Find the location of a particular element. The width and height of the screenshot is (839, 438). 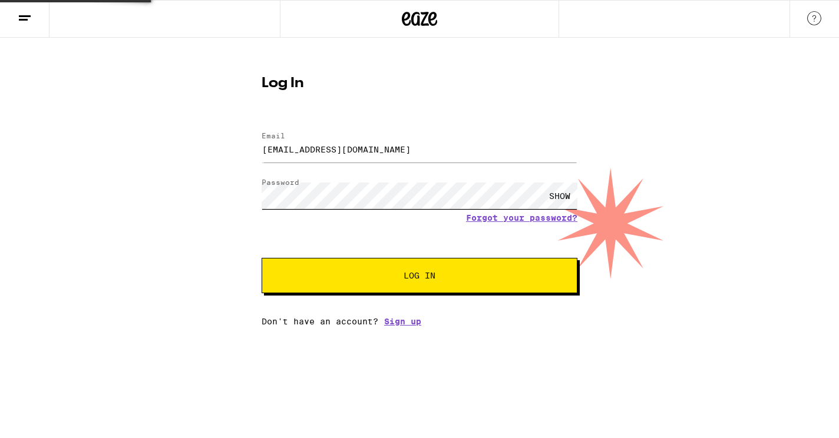

div: SHOW is located at coordinates (560, 196).